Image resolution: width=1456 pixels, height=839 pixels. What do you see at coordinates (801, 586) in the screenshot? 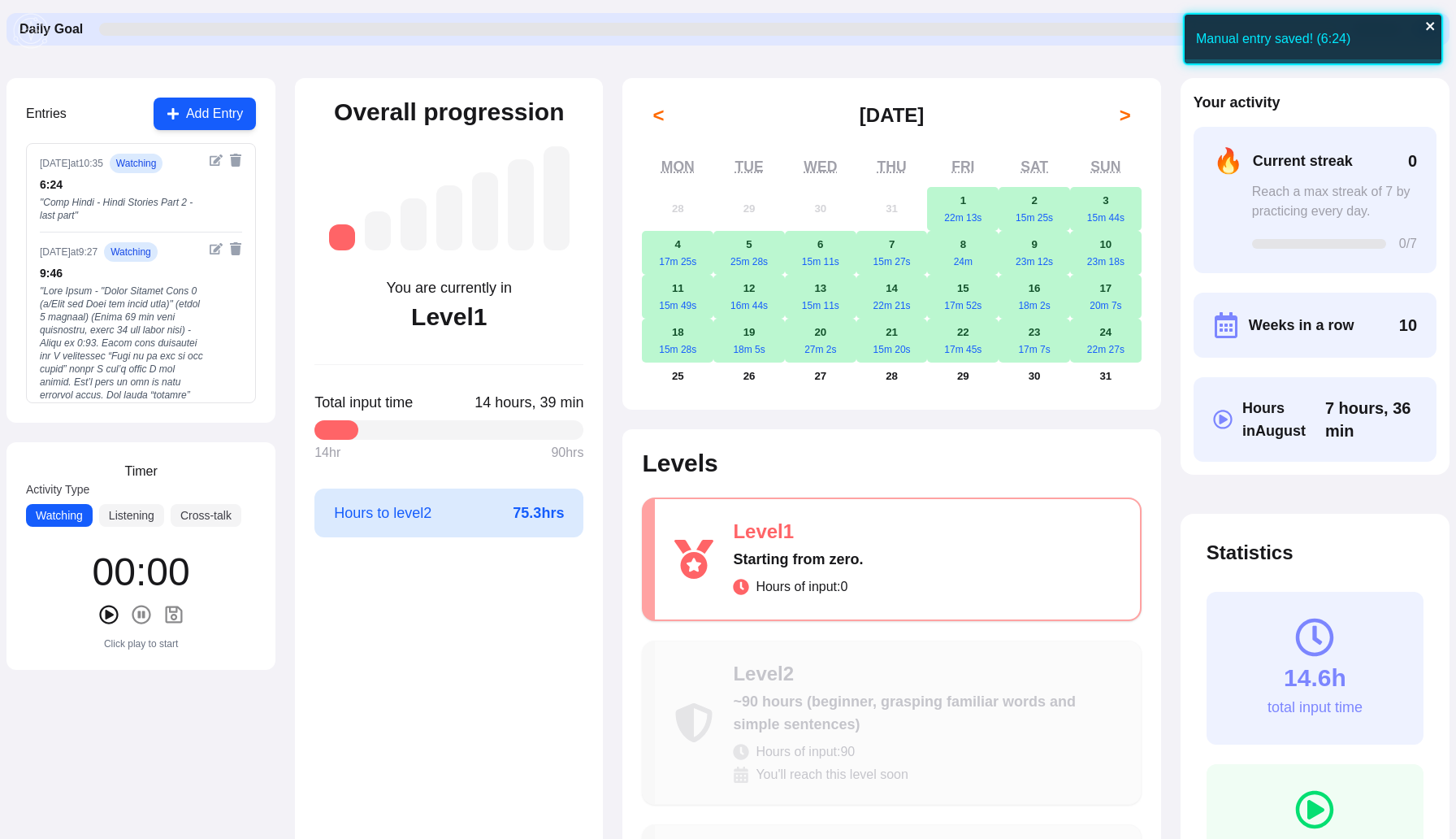
I see `span: Hours of input: 0` at bounding box center [801, 586].